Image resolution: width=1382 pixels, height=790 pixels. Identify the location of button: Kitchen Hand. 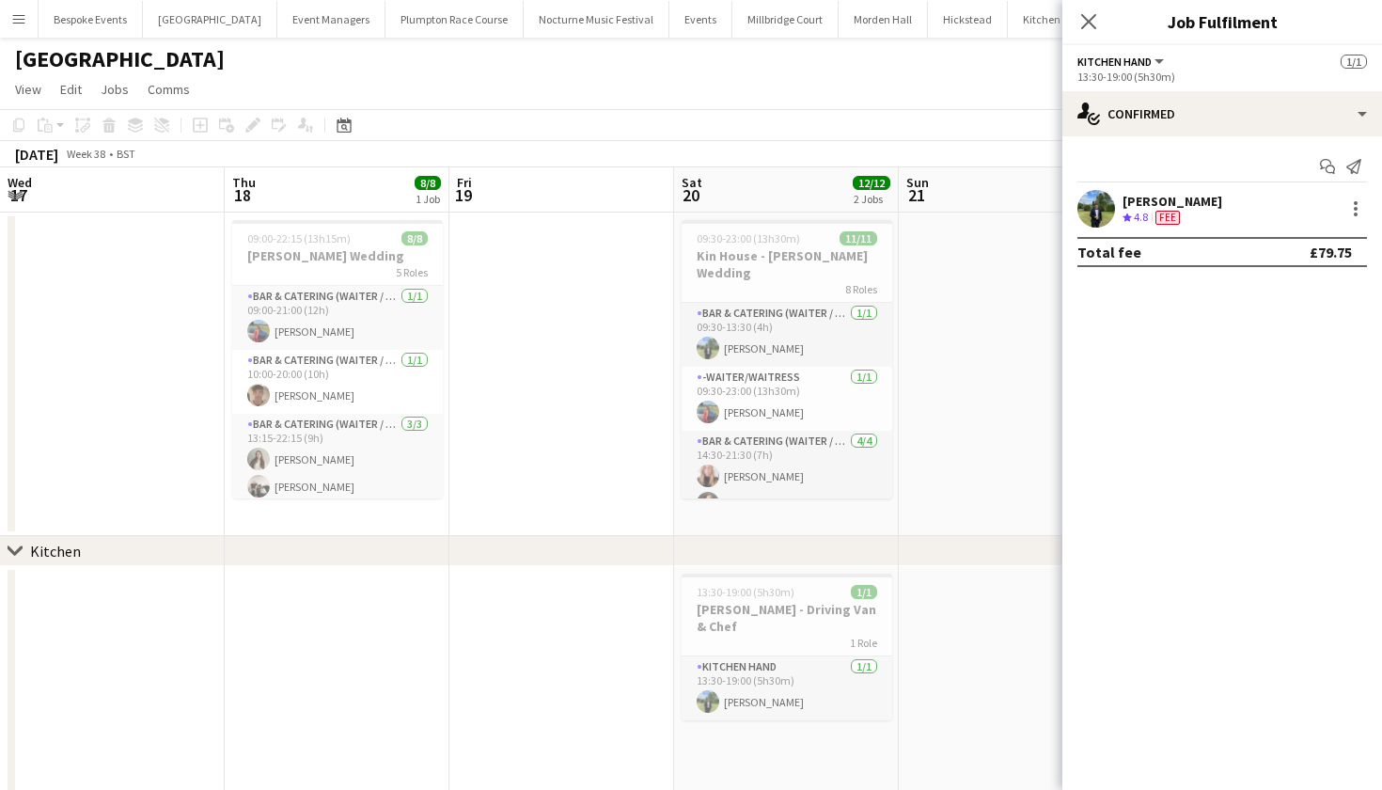
(1121, 61).